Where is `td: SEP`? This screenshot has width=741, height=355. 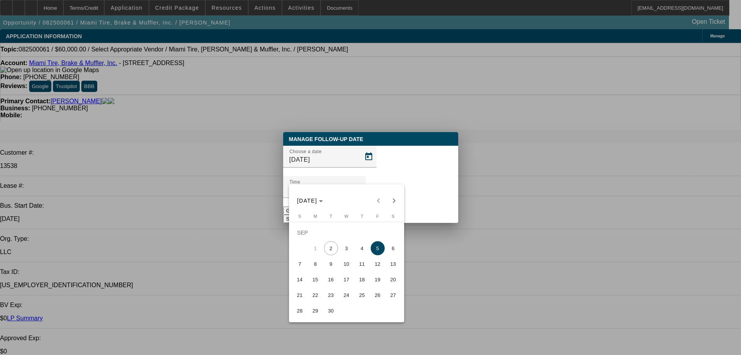
td: SEP is located at coordinates (347, 232).